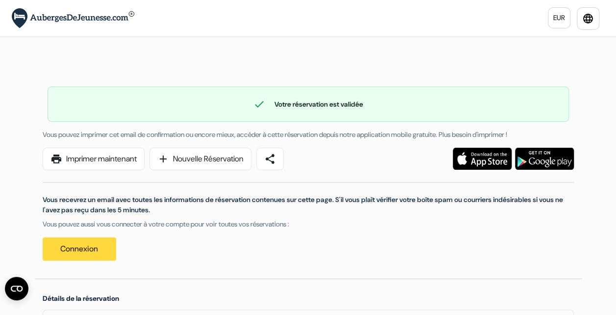  I want to click on a: Connexion, so click(79, 249).